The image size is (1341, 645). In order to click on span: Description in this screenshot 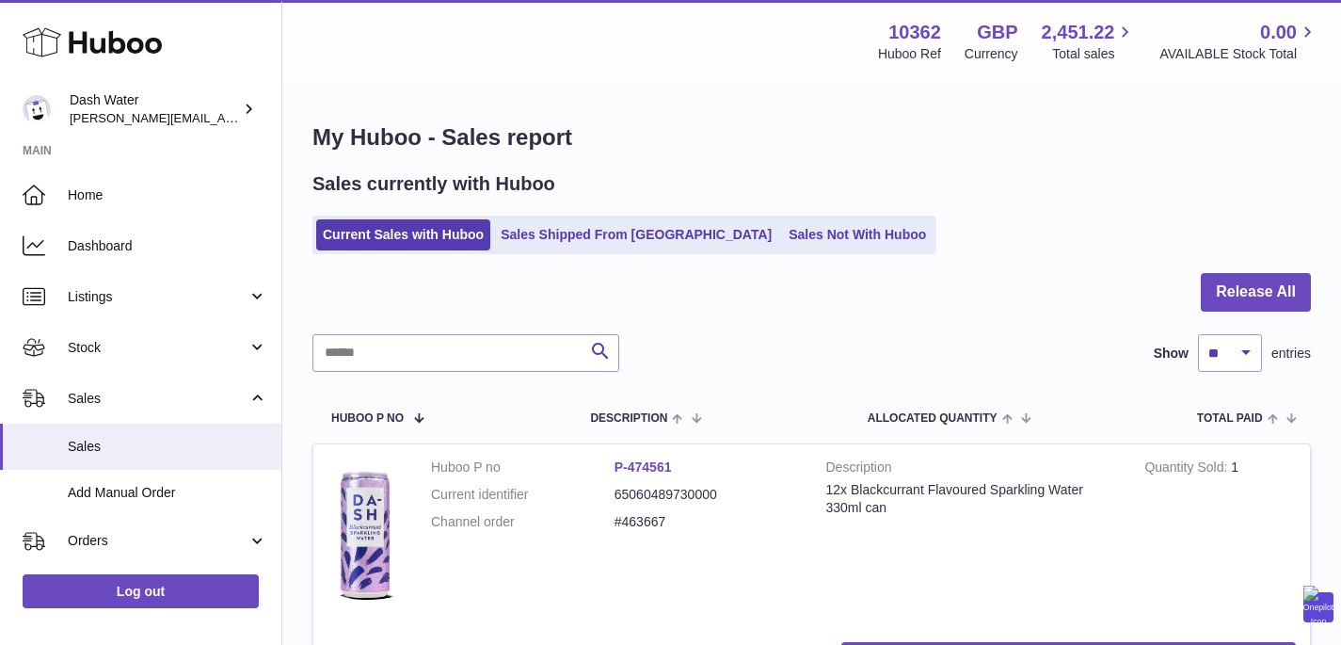, I will do `click(629, 418)`.